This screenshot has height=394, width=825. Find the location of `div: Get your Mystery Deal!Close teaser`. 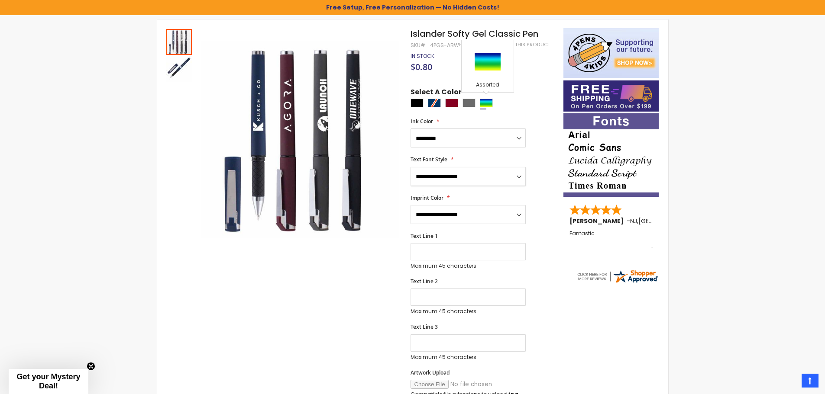

div: Get your Mystery Deal!Close teaser is located at coordinates (48, 382).